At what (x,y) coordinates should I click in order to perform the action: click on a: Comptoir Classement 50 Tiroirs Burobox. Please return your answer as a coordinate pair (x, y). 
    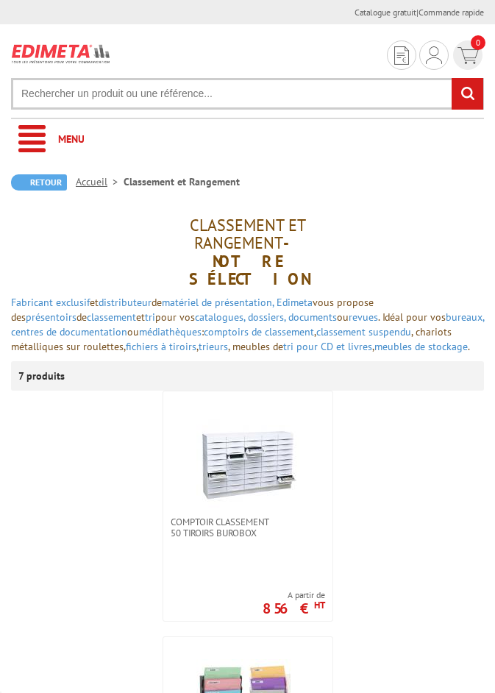
    Looking at the image, I should click on (248, 527).